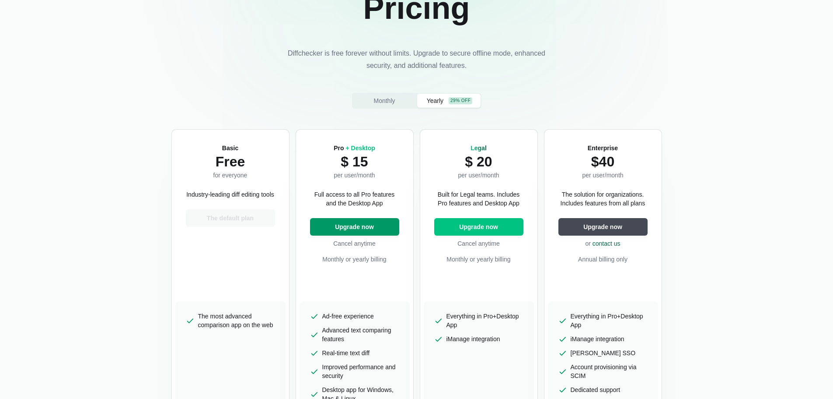  Describe the element at coordinates (231, 175) in the screenshot. I see `p: for everyone` at that location.